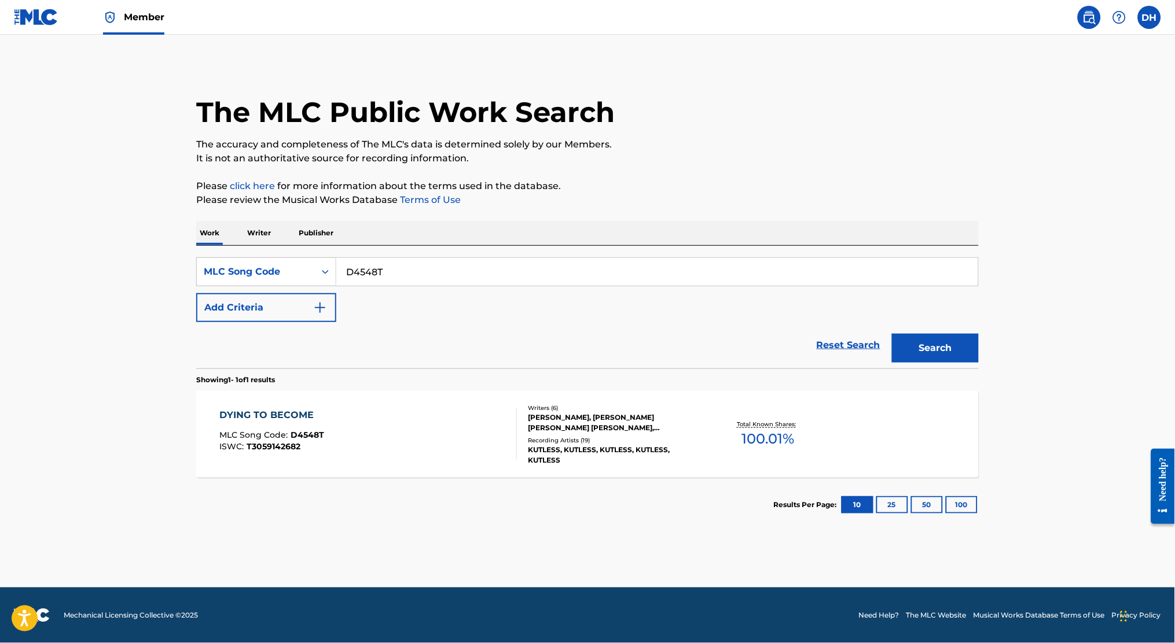 The image size is (1175, 643). Describe the element at coordinates (256, 272) in the screenshot. I see `div: MLC Song Code` at that location.